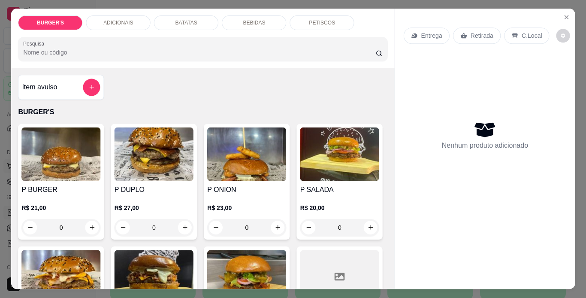 Image resolution: width=586 pixels, height=298 pixels. Describe the element at coordinates (91, 87) in the screenshot. I see `button: add-separate-item` at that location.